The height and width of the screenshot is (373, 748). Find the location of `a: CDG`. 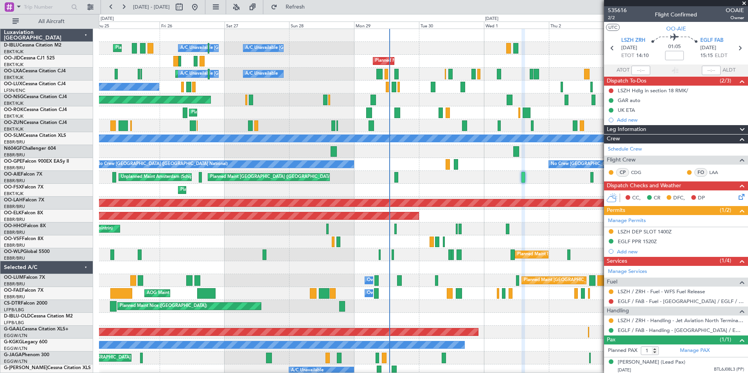

a: CDG is located at coordinates (640, 173).